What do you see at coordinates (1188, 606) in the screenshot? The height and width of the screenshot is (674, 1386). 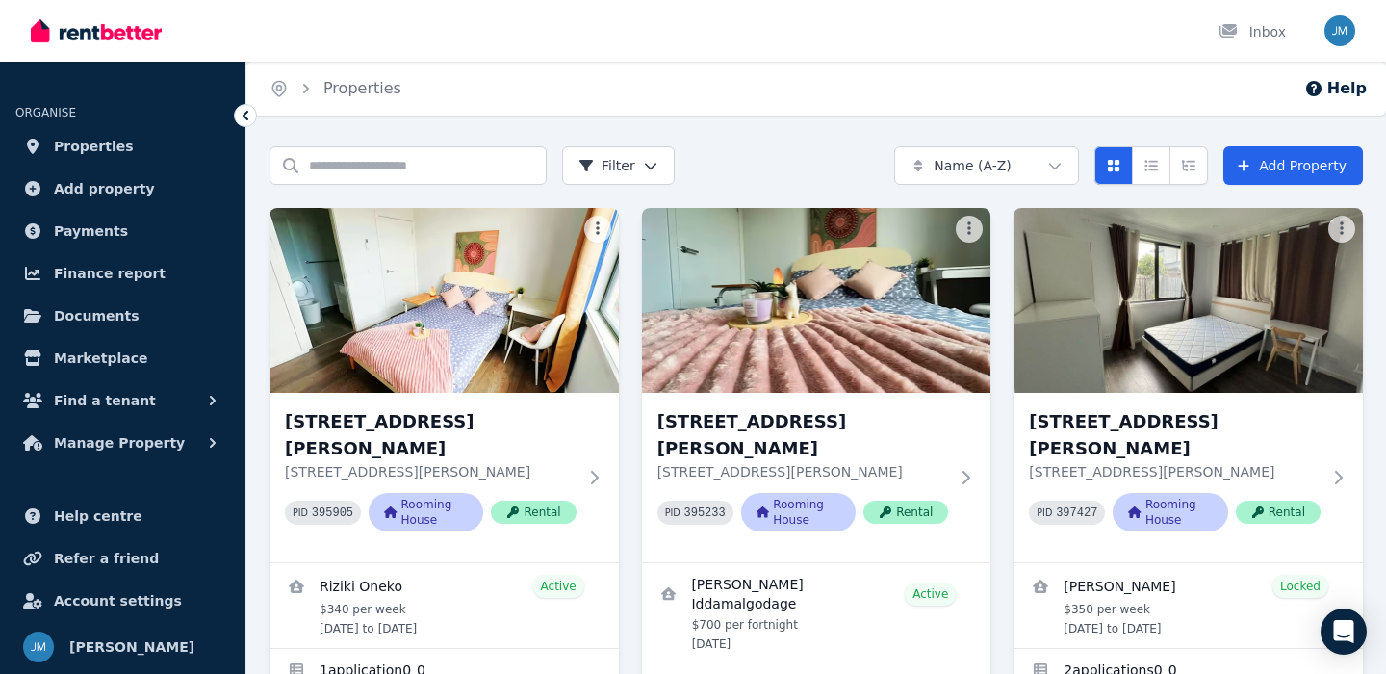 I see `a: View details for Santiago Viveros` at bounding box center [1188, 606].